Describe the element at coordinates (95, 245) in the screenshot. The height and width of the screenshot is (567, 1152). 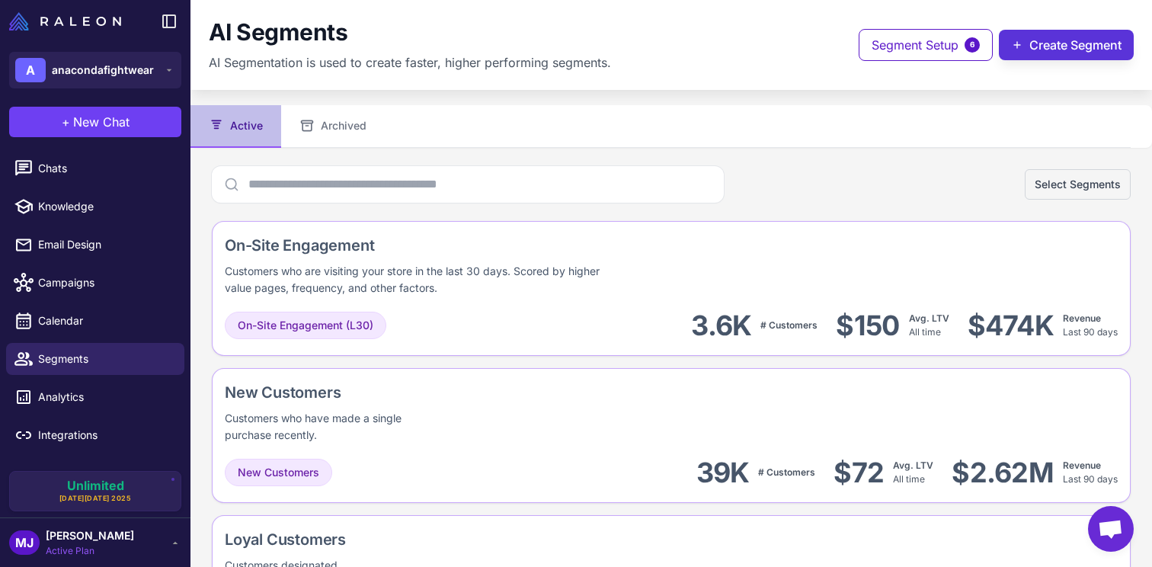
I see `a: Email Design` at that location.